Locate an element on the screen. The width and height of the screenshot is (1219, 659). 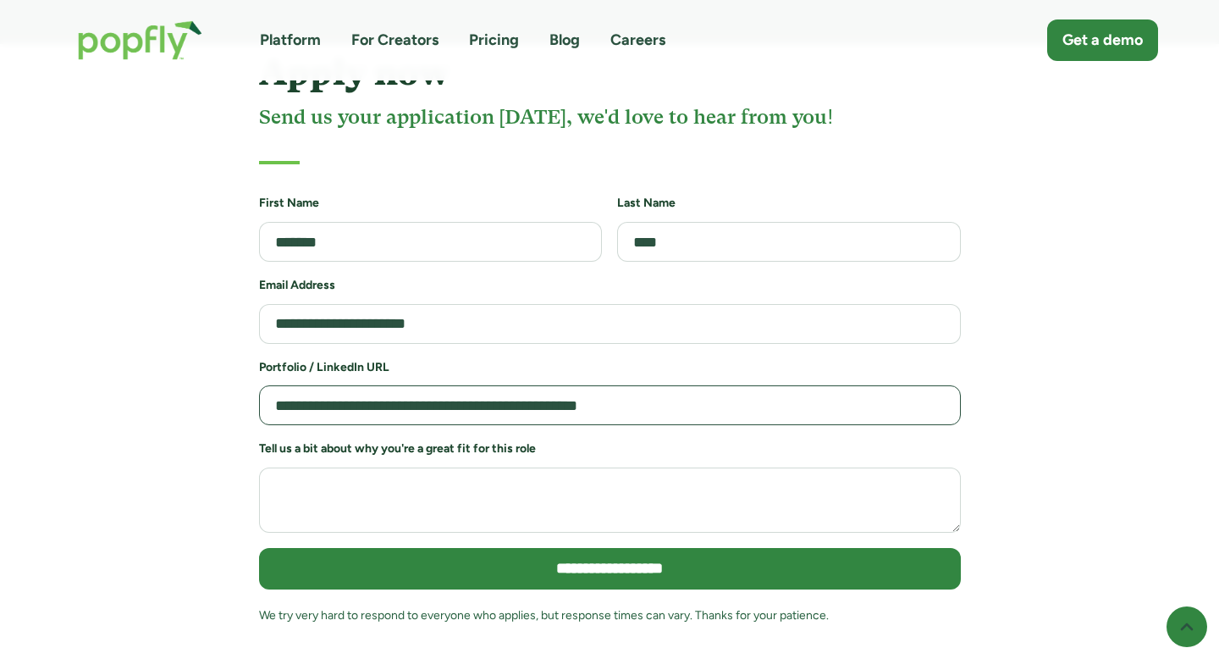
a: Careers is located at coordinates (638, 40).